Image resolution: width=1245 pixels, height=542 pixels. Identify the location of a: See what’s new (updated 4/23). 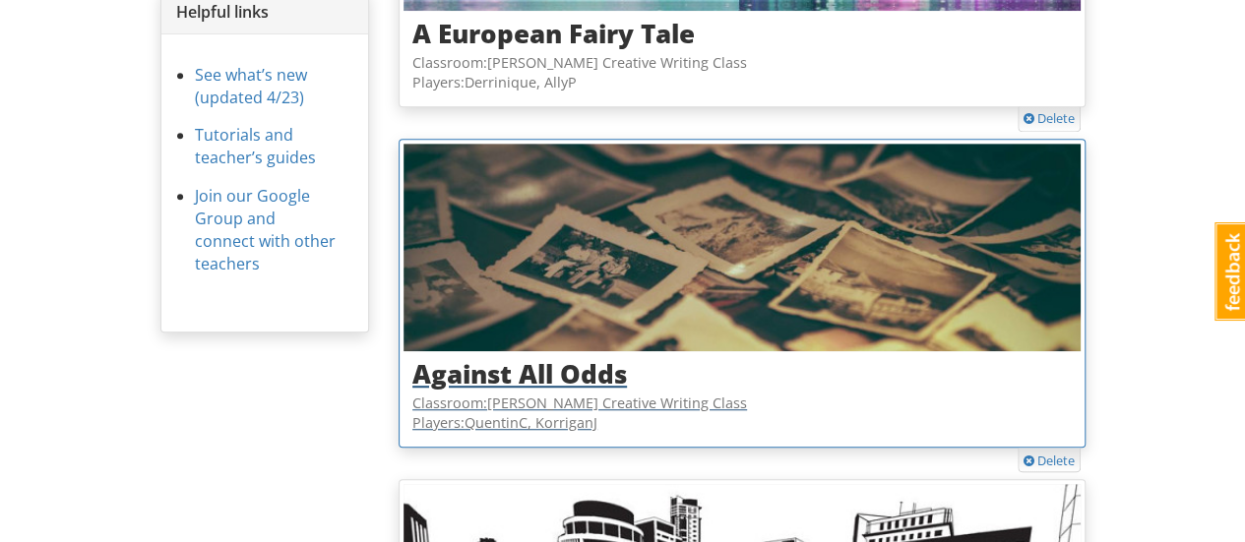
(251, 86).